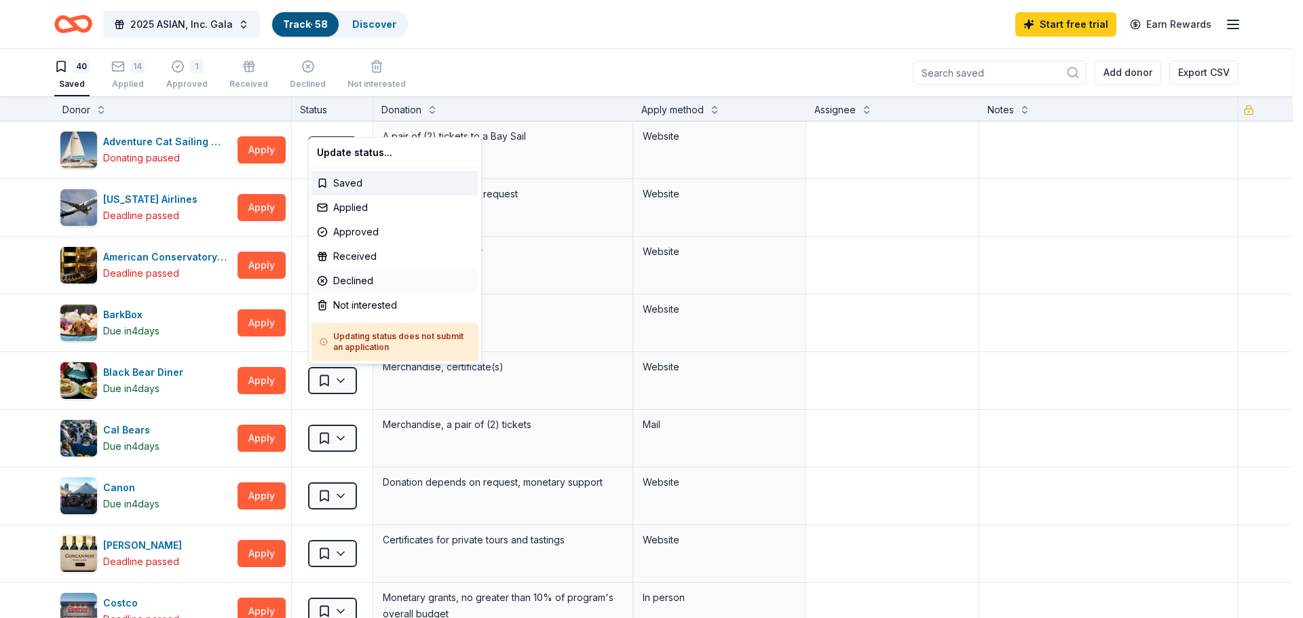 This screenshot has width=1303, height=618. What do you see at coordinates (395, 208) in the screenshot?
I see `div: Applied` at bounding box center [395, 208].